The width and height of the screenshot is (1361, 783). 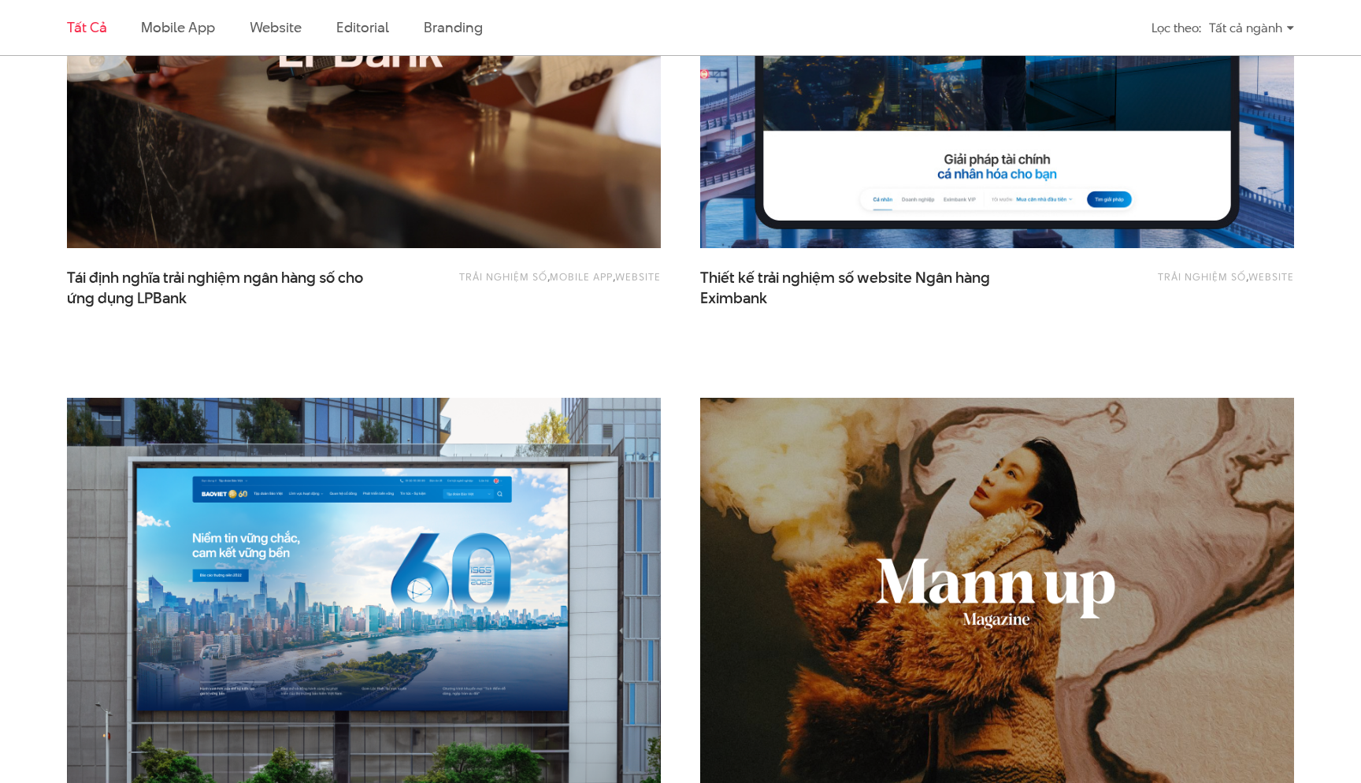 What do you see at coordinates (858, 288) in the screenshot?
I see `span: Thiết kế trải nghiệm số website Ngân hàng` at bounding box center [858, 288].